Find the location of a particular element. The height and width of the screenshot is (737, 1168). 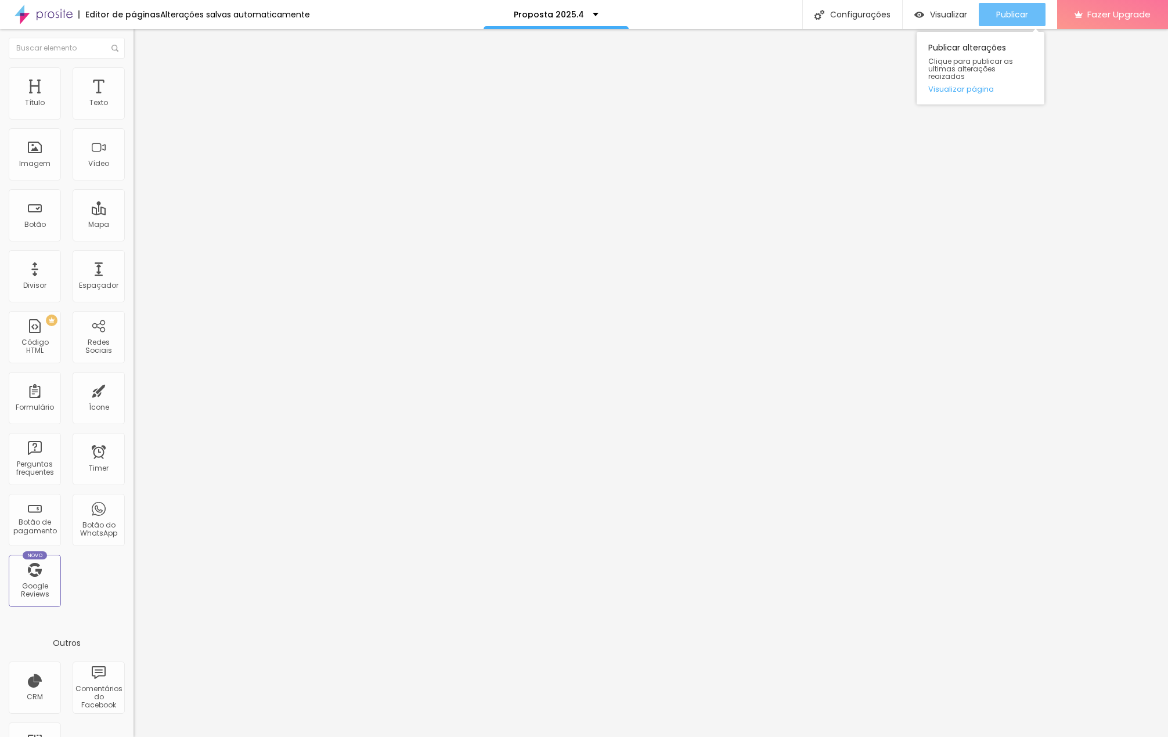

div: Vídeo is located at coordinates (99, 164).